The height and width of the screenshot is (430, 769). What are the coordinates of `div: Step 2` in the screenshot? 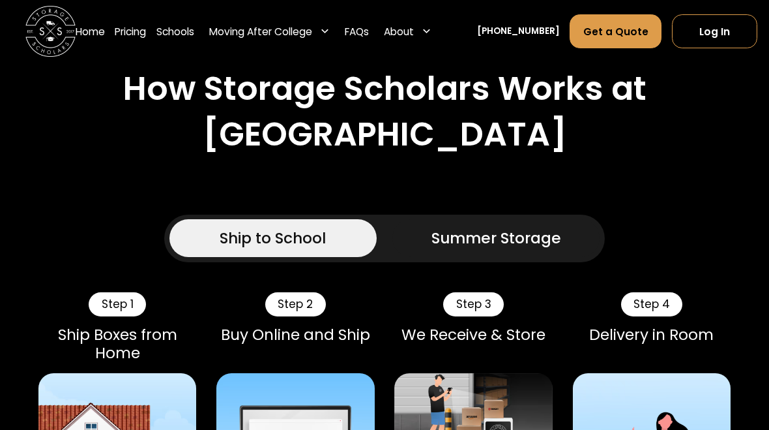 It's located at (295, 304).